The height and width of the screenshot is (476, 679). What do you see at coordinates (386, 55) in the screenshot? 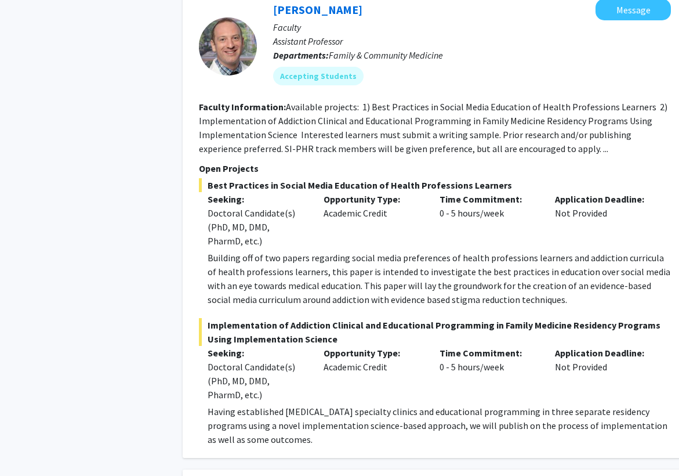
I see `span: Family & Community Medicine` at bounding box center [386, 55].